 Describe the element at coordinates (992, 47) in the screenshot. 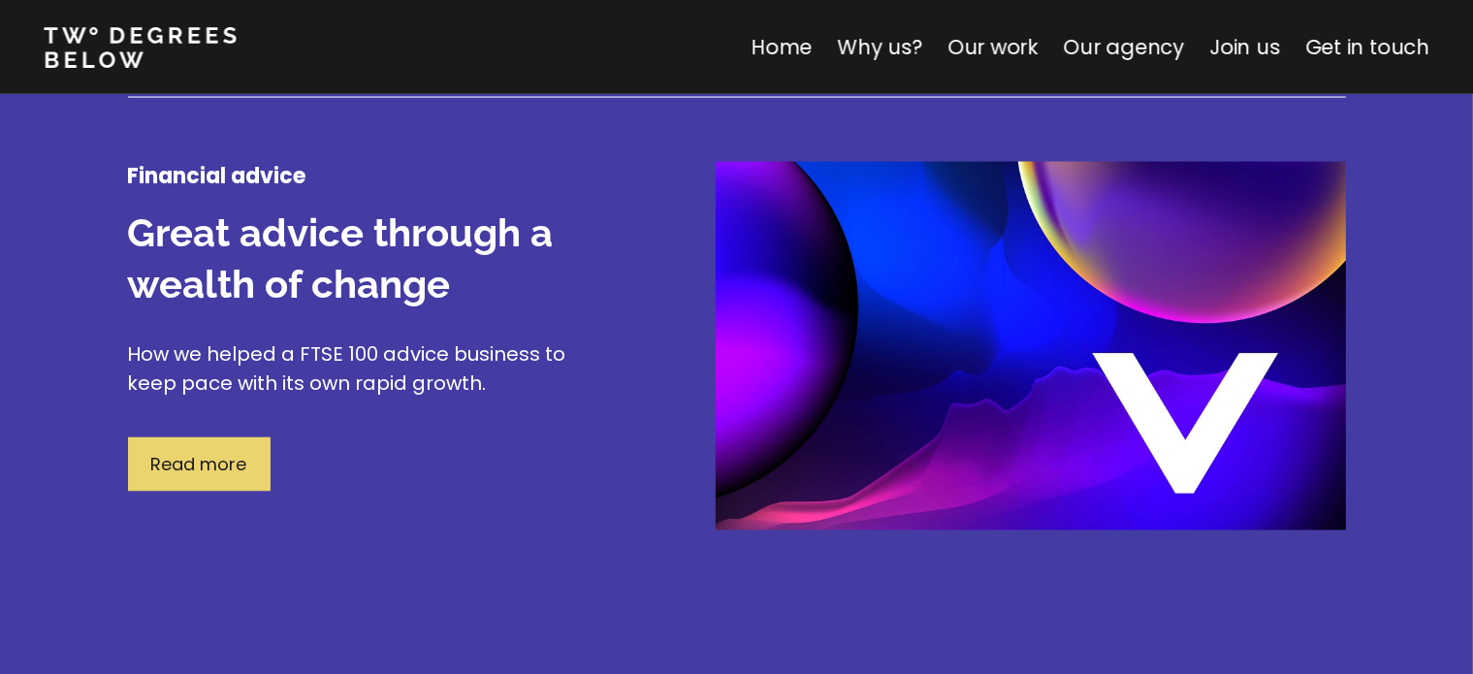

I see `a: Our work` at that location.